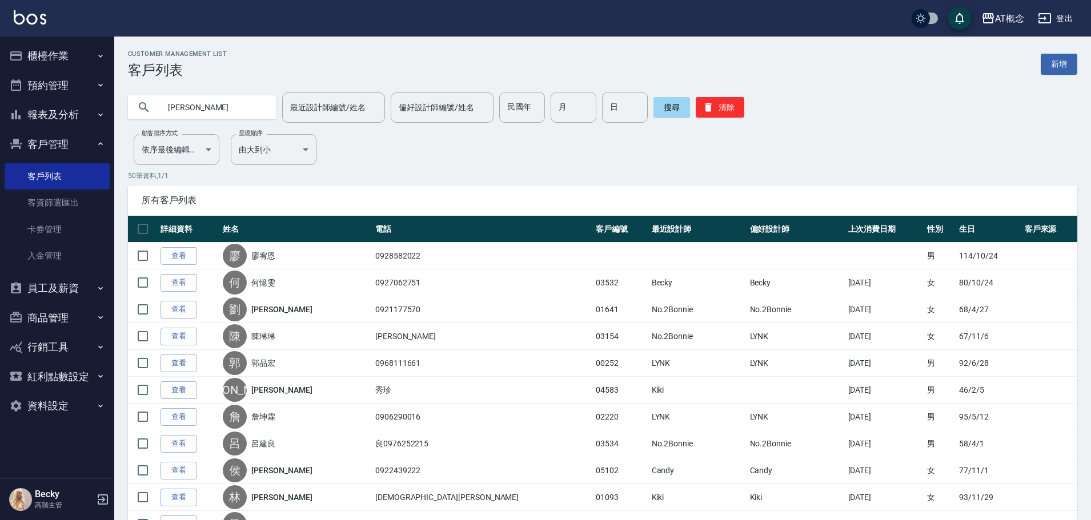 The width and height of the screenshot is (1091, 520). I want to click on a: 陳琳琳, so click(263, 336).